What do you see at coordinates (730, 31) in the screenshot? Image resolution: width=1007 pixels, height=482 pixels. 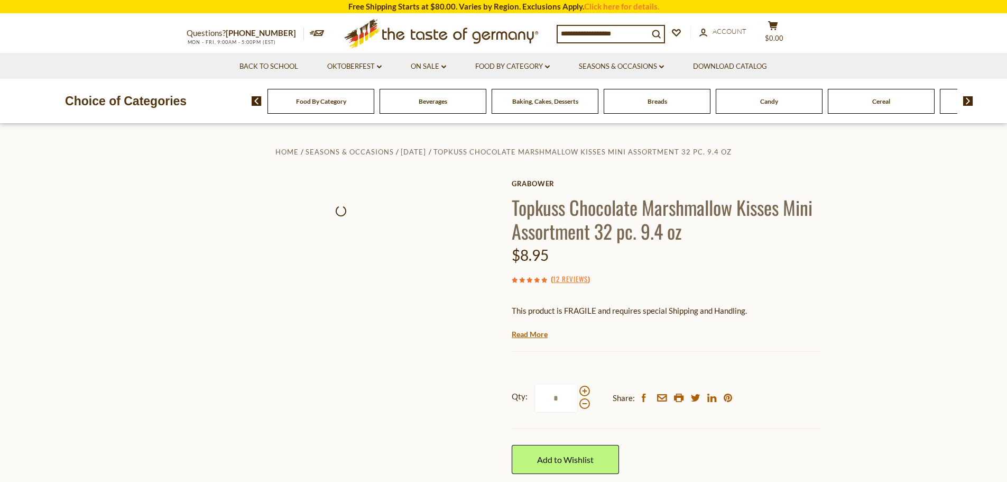 I see `span: Account` at bounding box center [730, 31].